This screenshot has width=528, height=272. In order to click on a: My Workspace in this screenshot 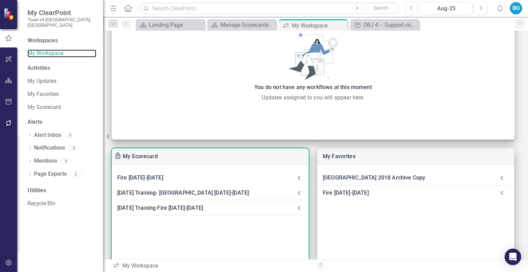, I will do `click(62, 53)`.